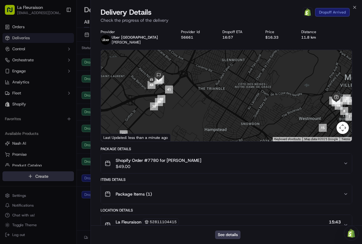 This screenshot has height=244, width=362. I want to click on a: Powered byPylon, so click(59, 138).